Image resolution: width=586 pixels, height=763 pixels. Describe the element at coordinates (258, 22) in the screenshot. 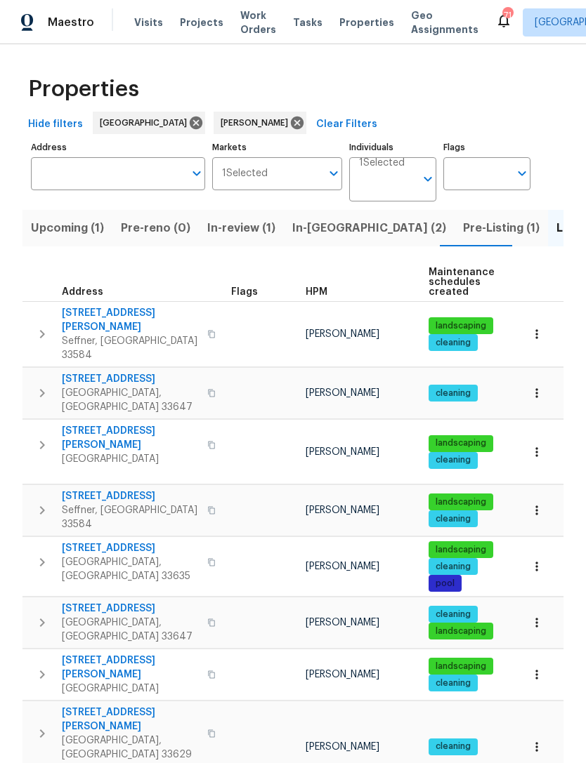

I see `span: Work Orders` at that location.